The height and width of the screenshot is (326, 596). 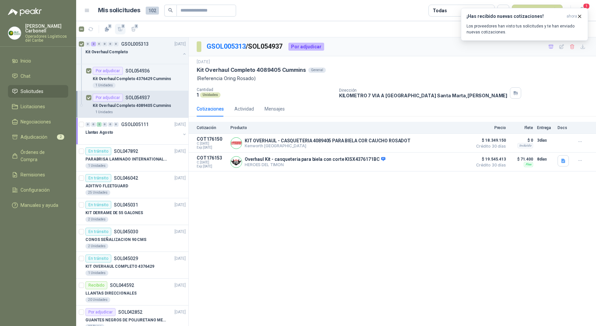 What do you see at coordinates (489, 128) in the screenshot?
I see `p: Precio` at bounding box center [489, 128].